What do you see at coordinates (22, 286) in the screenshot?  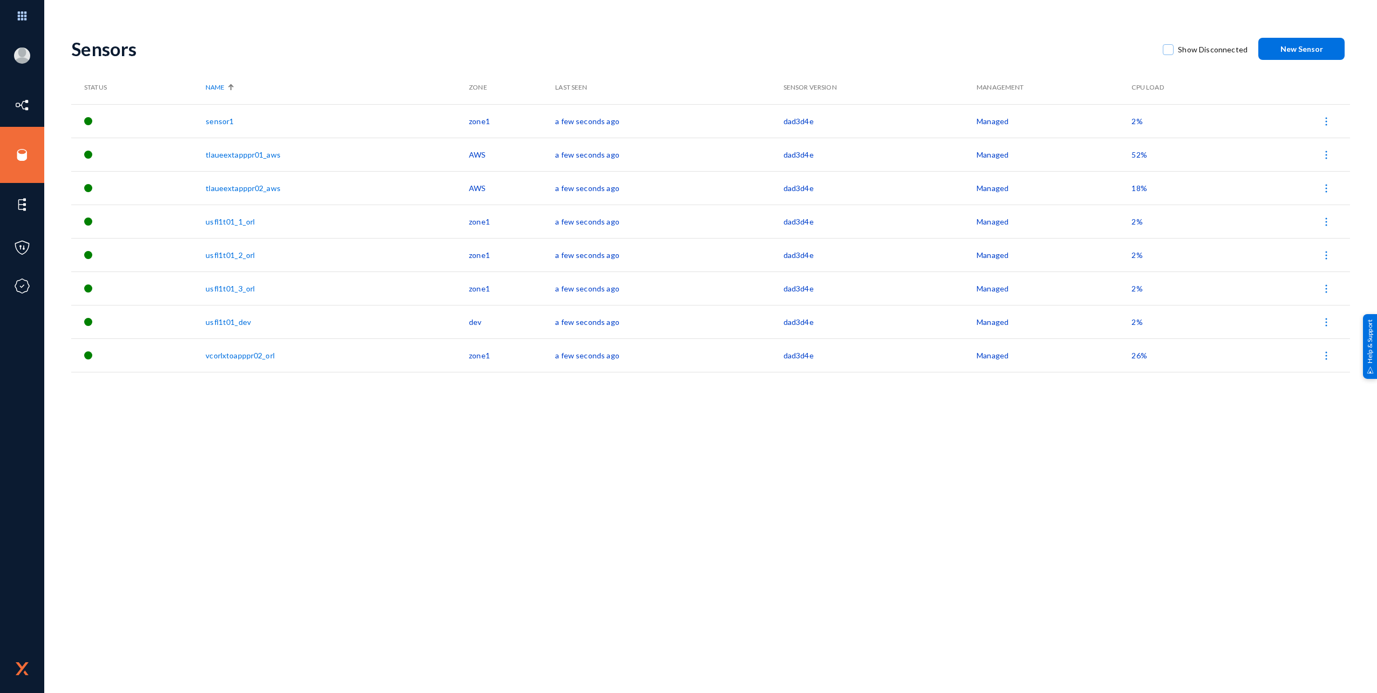 I see `img: icon-compliance.svg` at bounding box center [22, 286].